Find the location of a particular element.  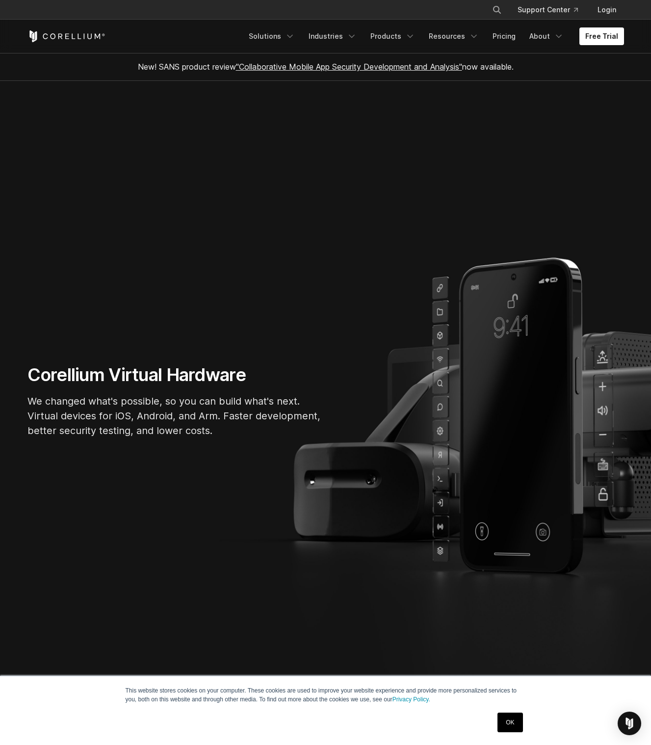

button: Search is located at coordinates (497, 10).